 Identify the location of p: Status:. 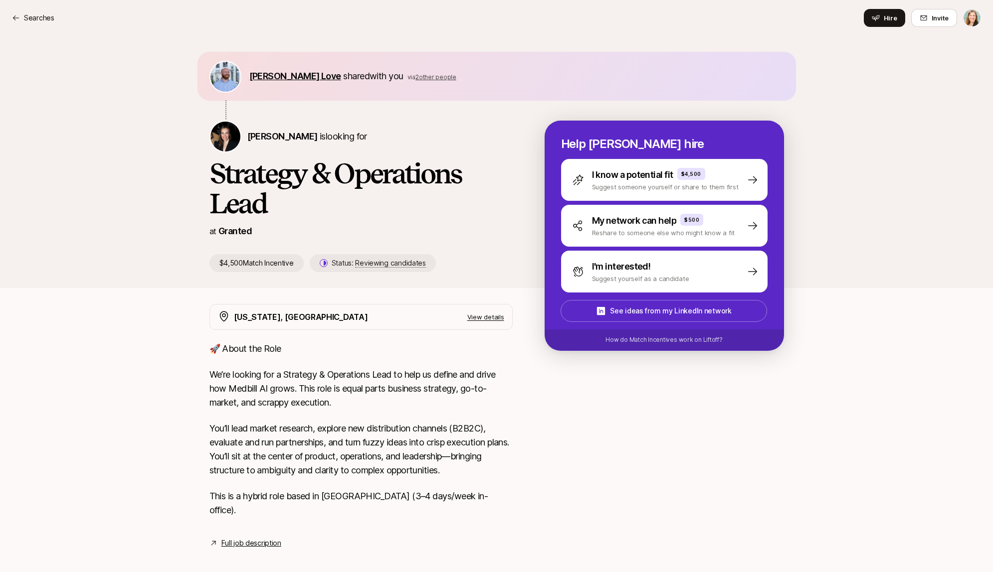
(378, 263).